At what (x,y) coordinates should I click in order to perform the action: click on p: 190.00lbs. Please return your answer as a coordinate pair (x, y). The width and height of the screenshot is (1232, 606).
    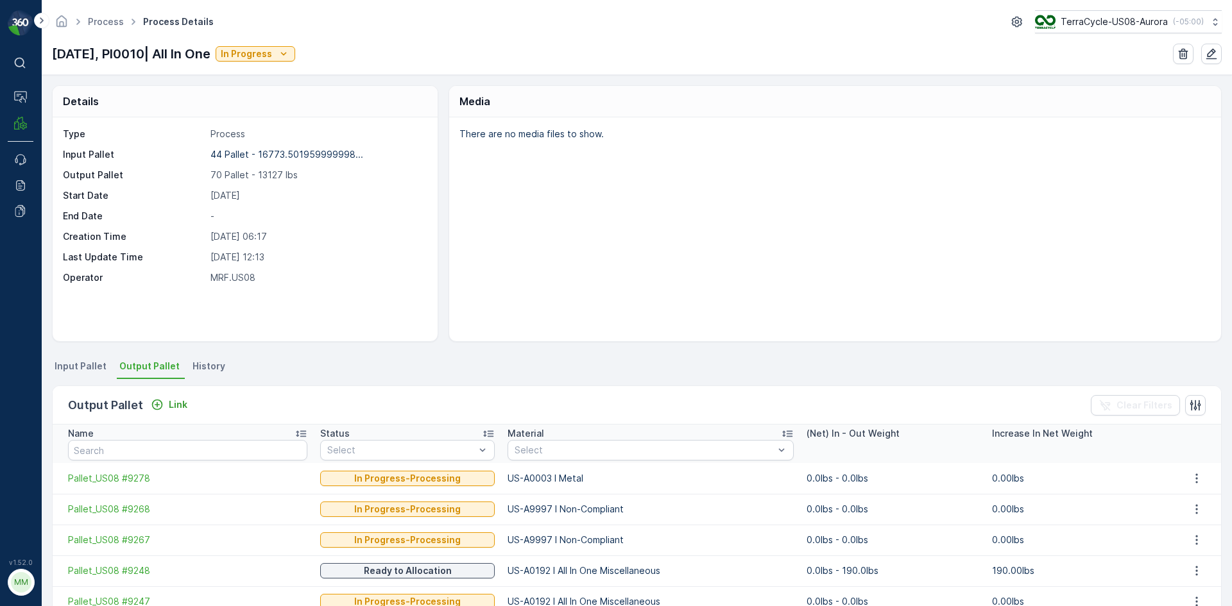
    Looking at the image, I should click on (1078, 571).